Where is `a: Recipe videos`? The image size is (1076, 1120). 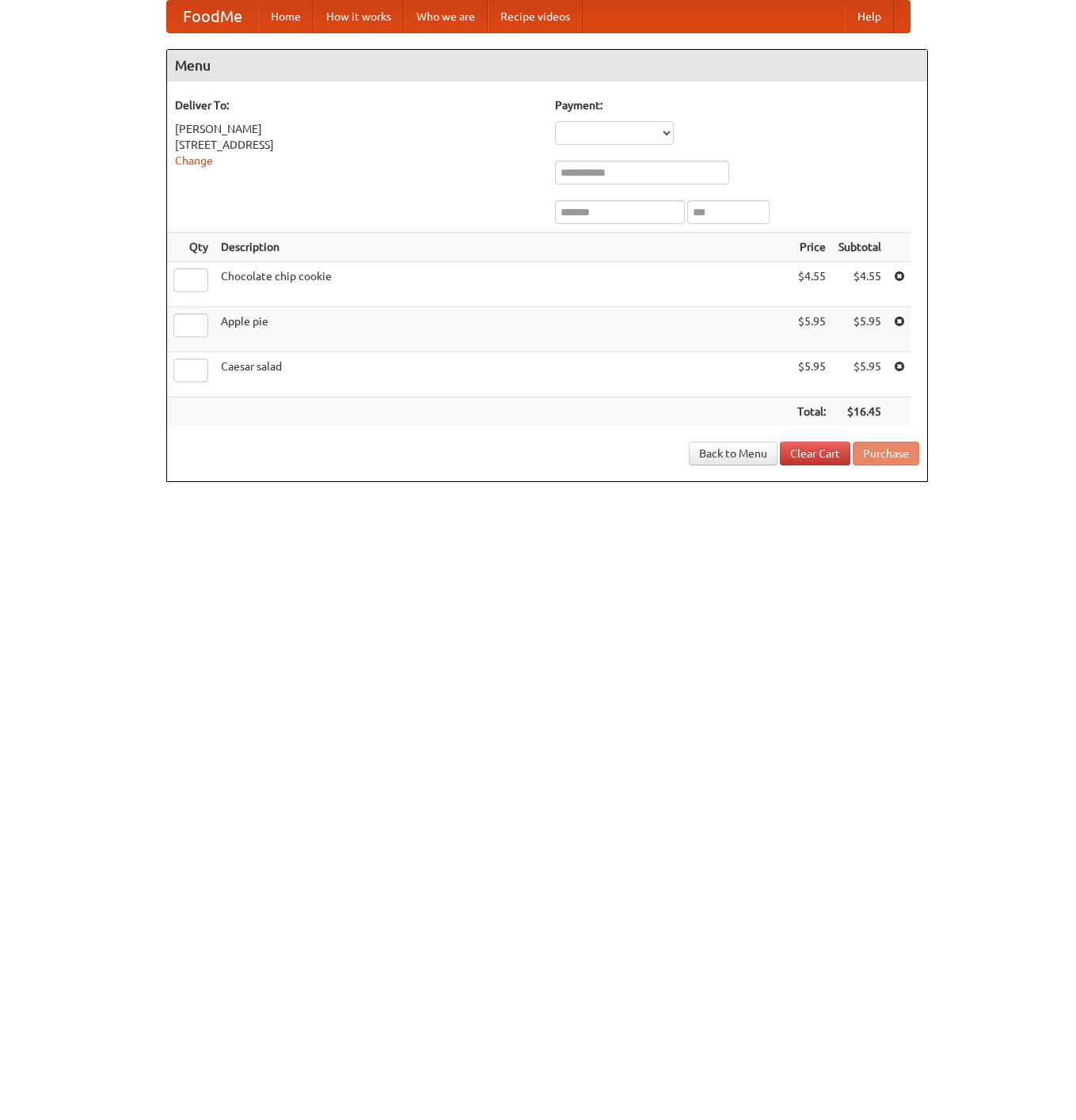 a: Recipe videos is located at coordinates (535, 16).